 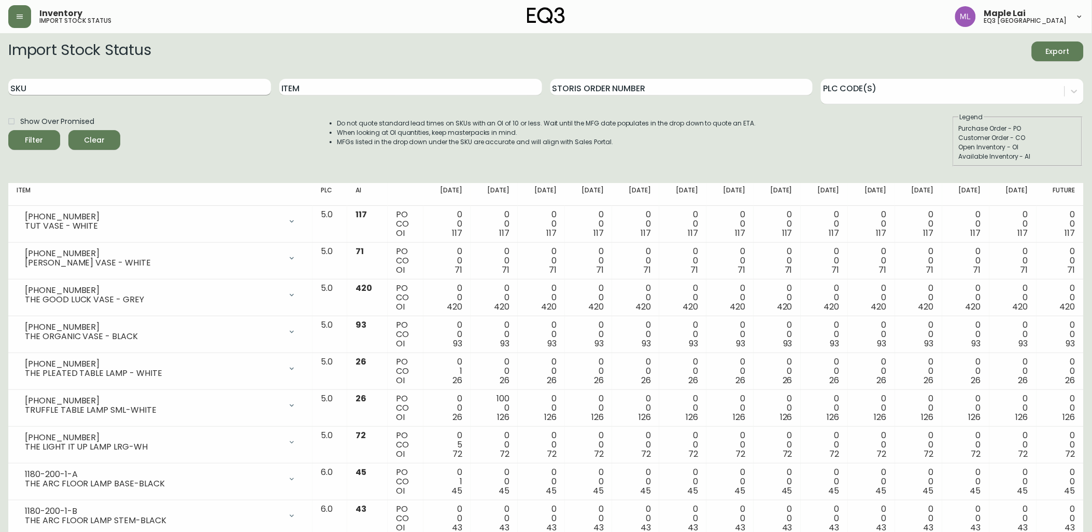 What do you see at coordinates (153, 226) in the screenshot?
I see `div: TUT VASE - WHITE` at bounding box center [153, 226].